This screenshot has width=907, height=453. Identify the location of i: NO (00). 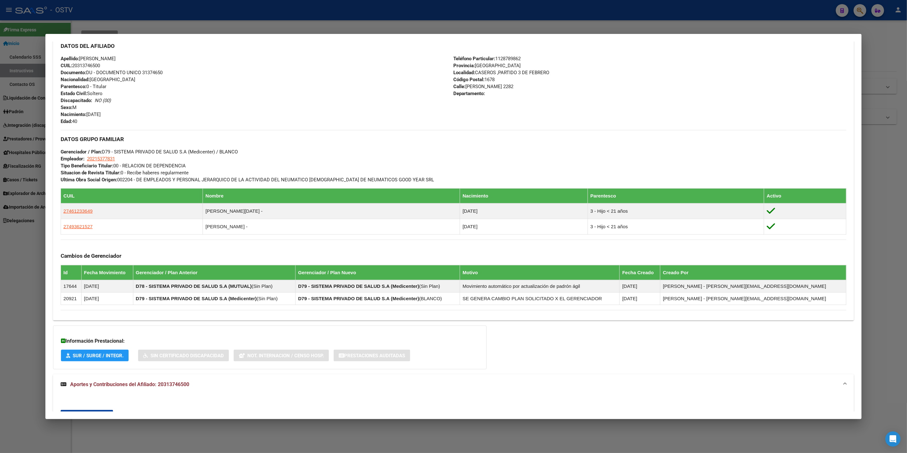
(102, 101).